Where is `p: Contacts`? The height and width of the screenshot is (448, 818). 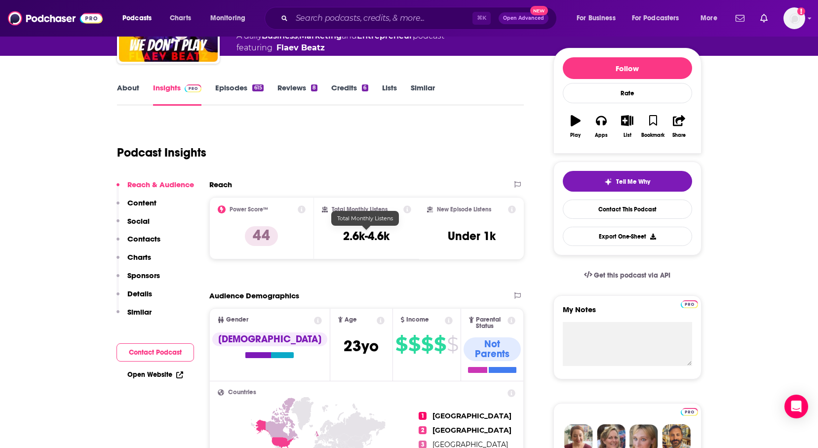 p: Contacts is located at coordinates (144, 238).